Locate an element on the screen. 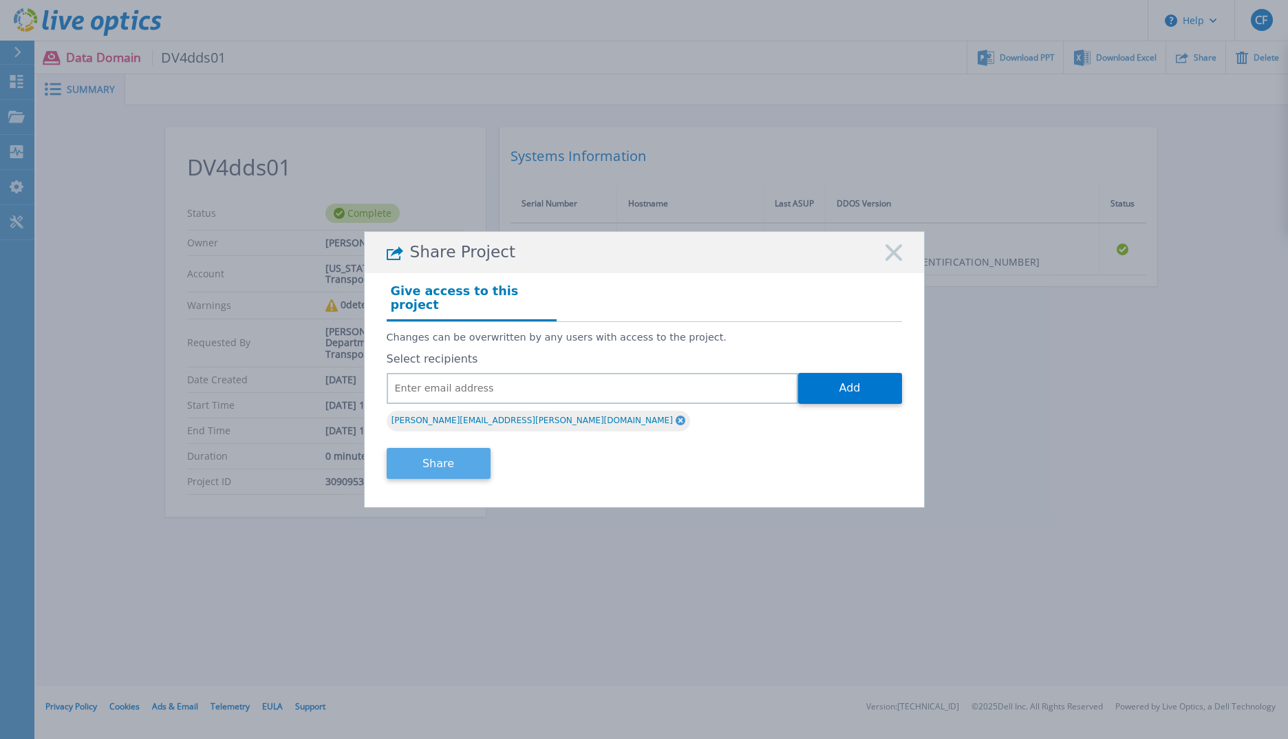 This screenshot has height=739, width=1288. button: Add is located at coordinates (850, 388).